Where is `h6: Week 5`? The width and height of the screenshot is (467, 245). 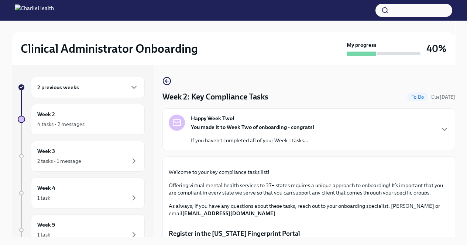 h6: Week 5 is located at coordinates (46, 225).